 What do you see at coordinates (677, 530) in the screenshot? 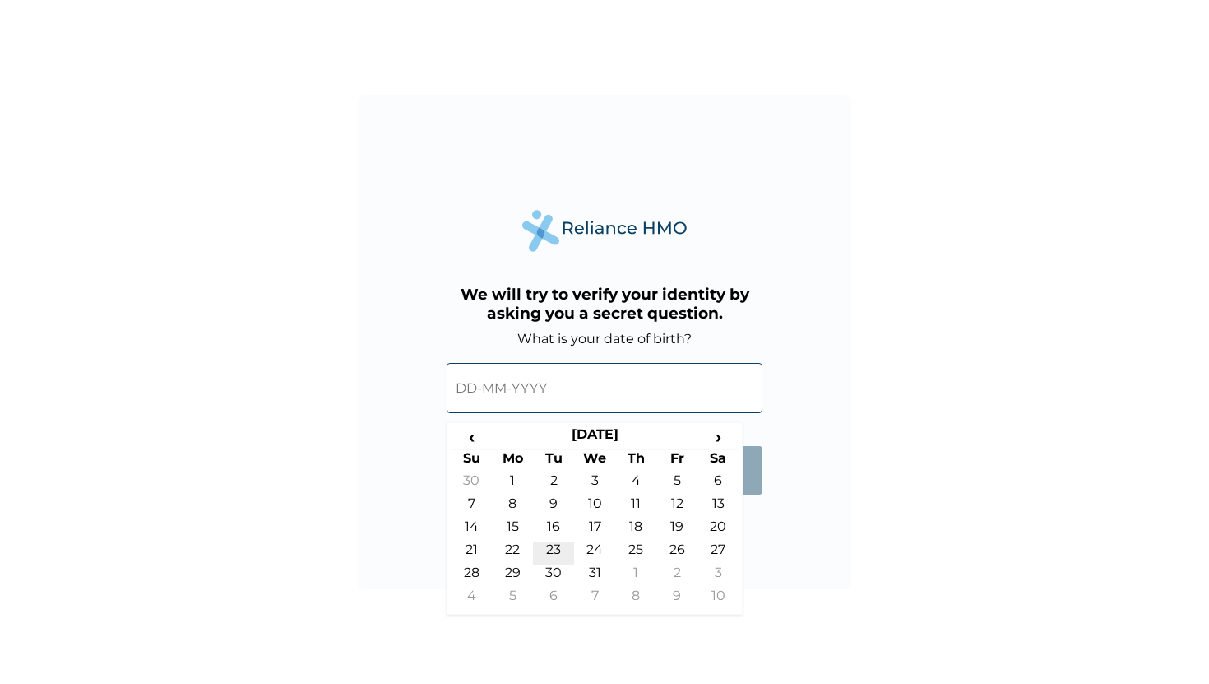
I see `td: 19` at bounding box center [677, 530].